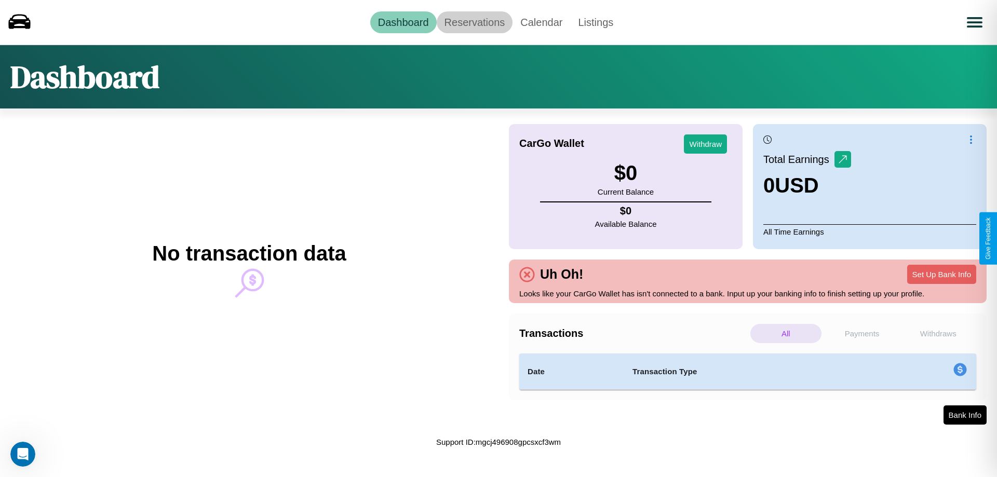 The height and width of the screenshot is (477, 997). I want to click on h3: 0 USD, so click(807, 185).